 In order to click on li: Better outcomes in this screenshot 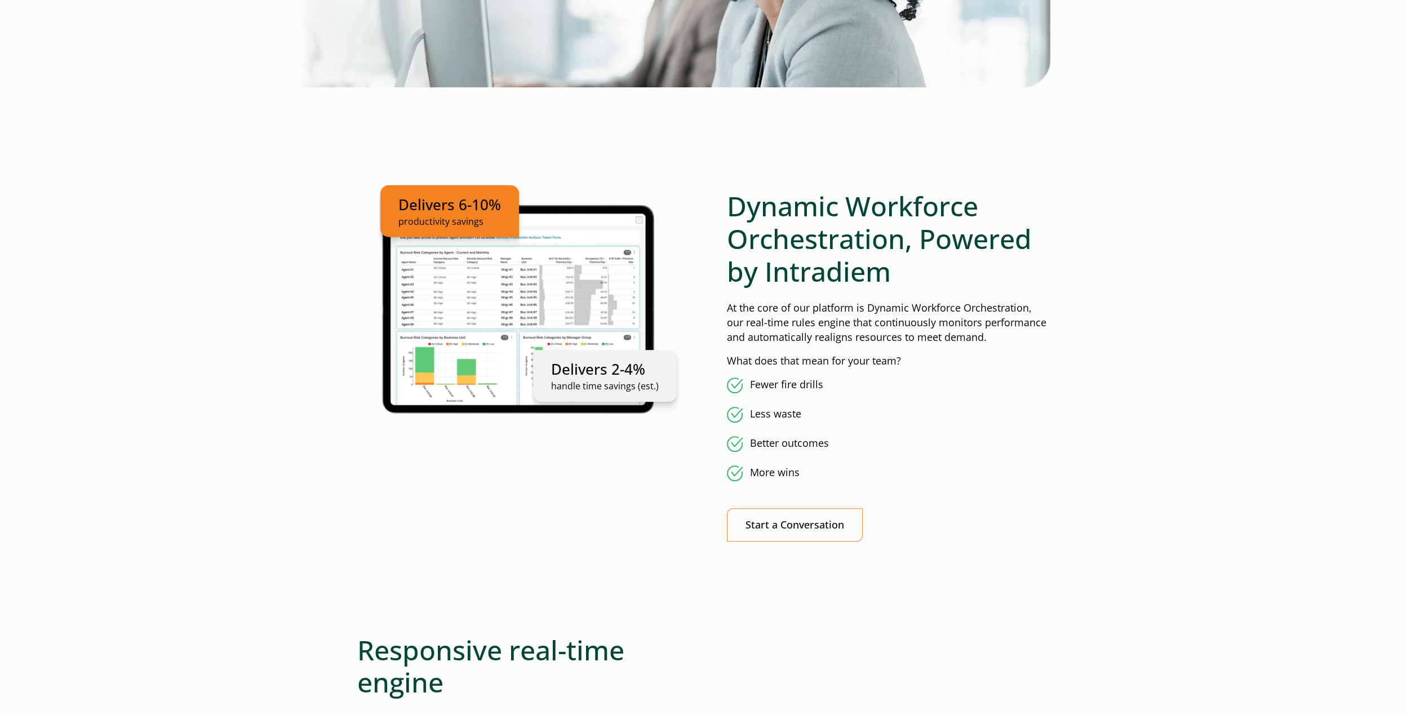, I will do `click(888, 444)`.